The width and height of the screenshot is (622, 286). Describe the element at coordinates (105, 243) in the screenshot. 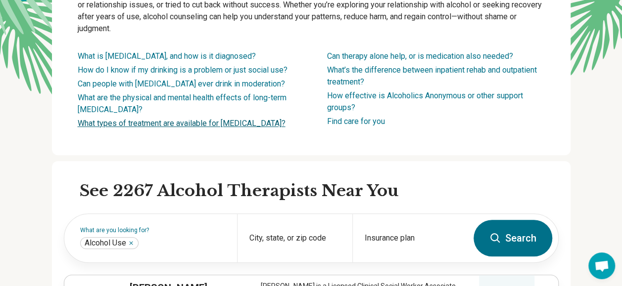

I see `span: Alcohol Use` at that location.